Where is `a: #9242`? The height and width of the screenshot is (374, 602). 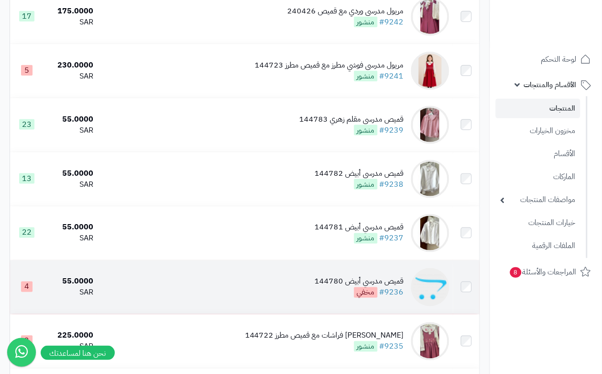
a: #9242 is located at coordinates (391, 22).